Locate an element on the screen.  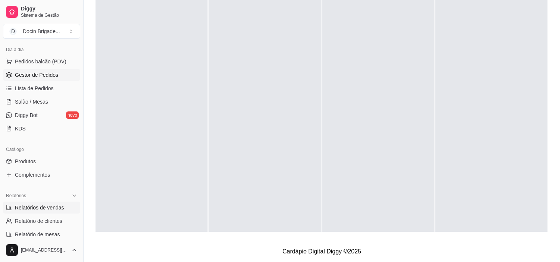
a: Relatórios de vendas is located at coordinates (41, 208).